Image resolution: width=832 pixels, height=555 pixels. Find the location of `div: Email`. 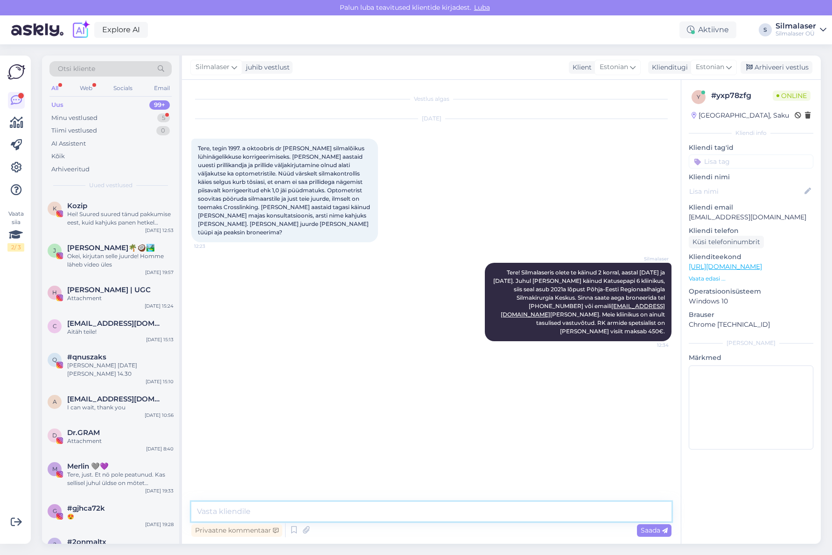

div: Email is located at coordinates (162, 88).